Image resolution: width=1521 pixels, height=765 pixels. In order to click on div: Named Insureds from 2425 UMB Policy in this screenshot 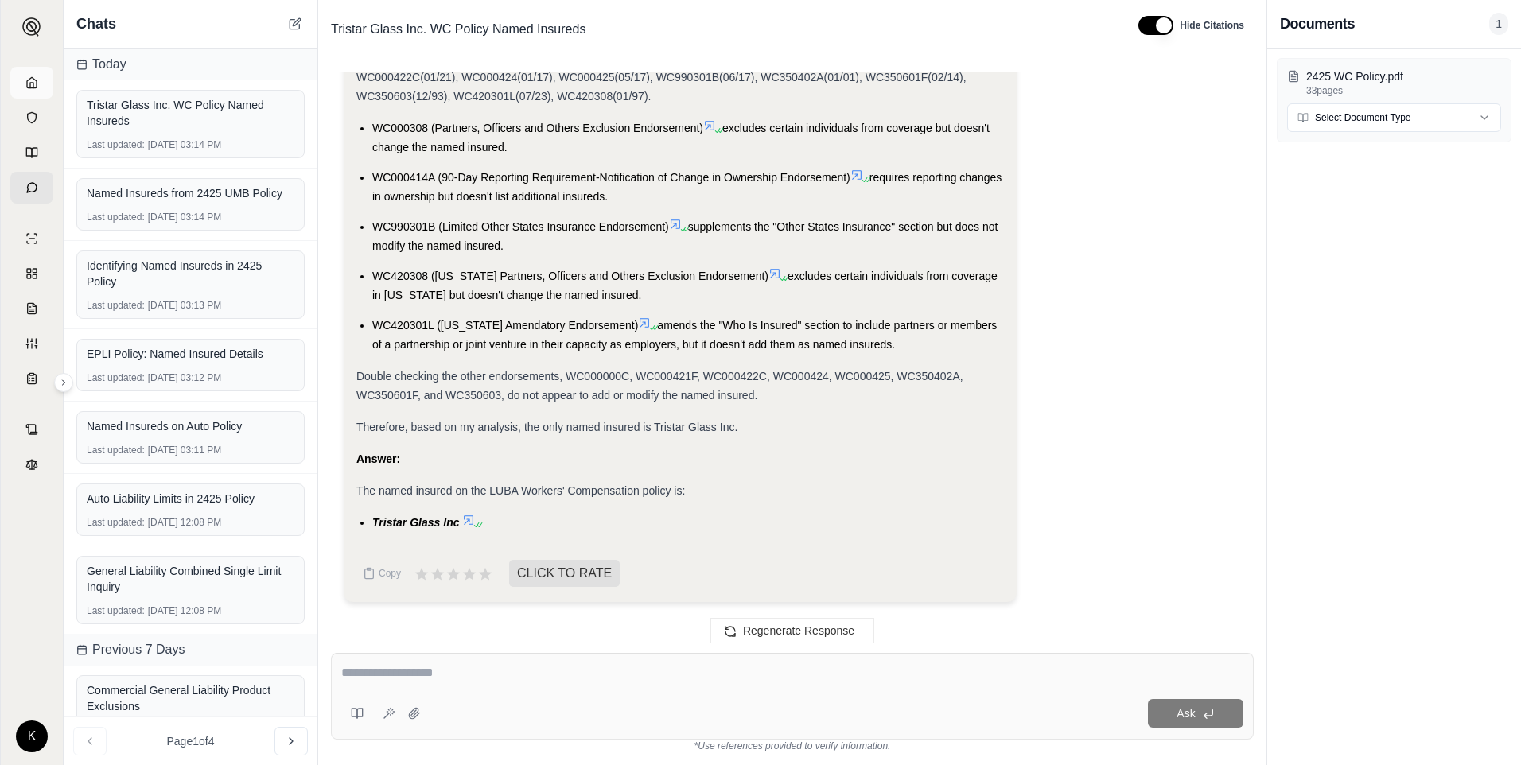, I will do `click(190, 193)`.